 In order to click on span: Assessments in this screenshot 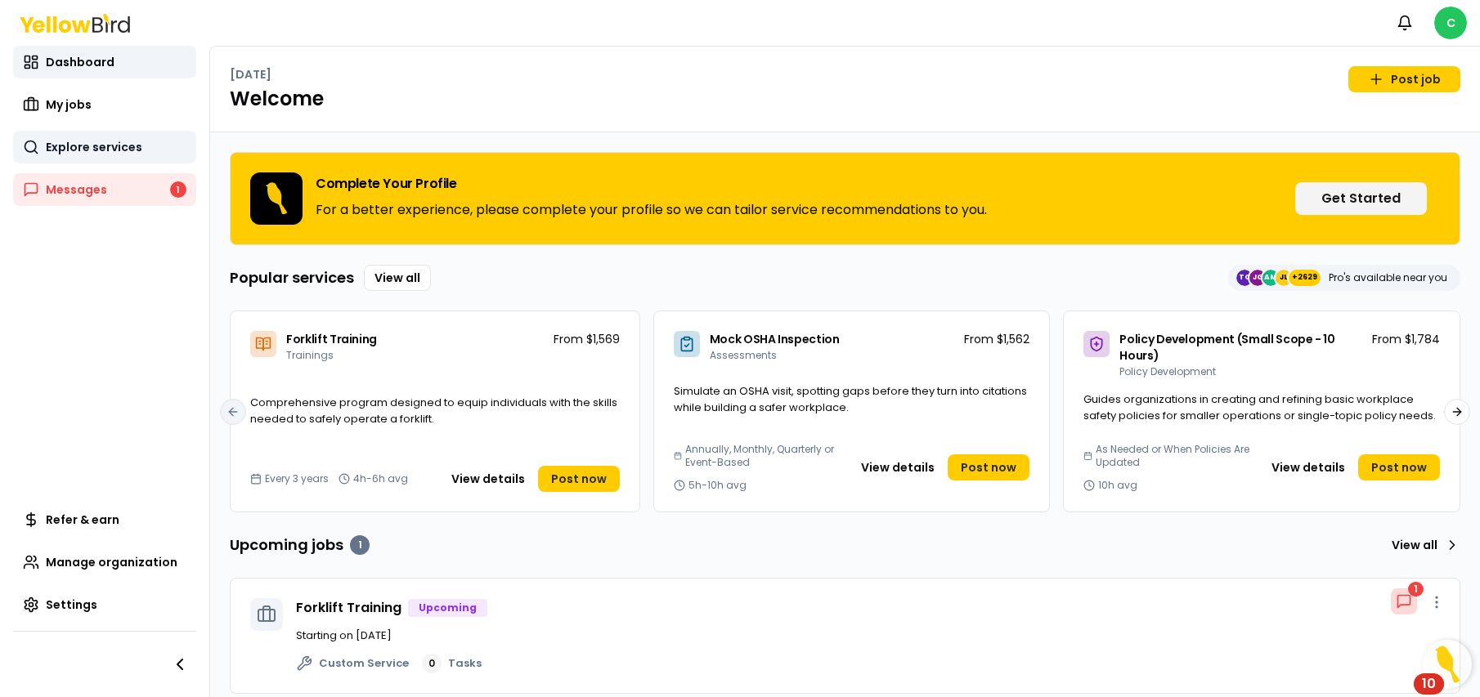, I will do `click(743, 355)`.